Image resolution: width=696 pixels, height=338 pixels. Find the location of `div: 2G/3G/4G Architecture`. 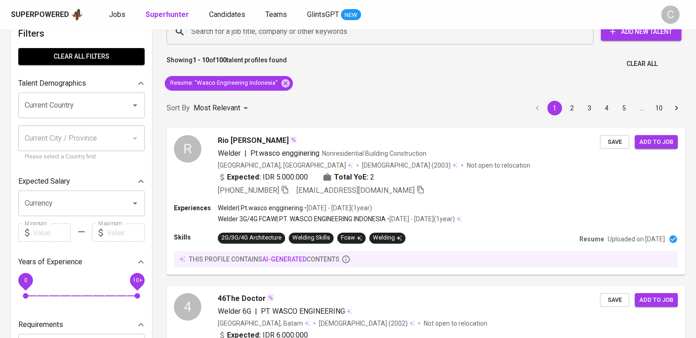

div: 2G/3G/4G Architecture is located at coordinates (251, 237).